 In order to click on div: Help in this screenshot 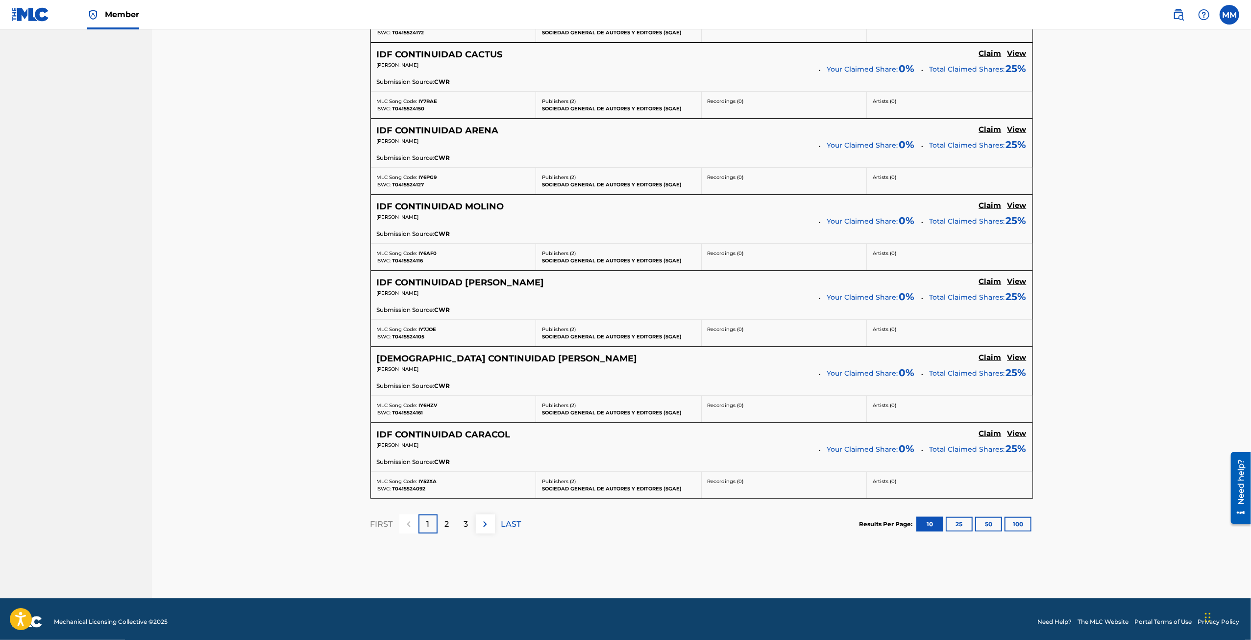, I will do `click(1204, 15)`.